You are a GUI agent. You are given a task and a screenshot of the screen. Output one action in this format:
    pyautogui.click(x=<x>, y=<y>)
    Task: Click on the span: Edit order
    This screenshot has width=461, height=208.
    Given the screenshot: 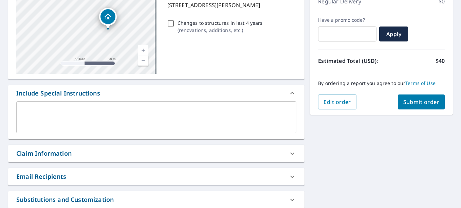 What is the action you would take?
    pyautogui.click(x=337, y=102)
    